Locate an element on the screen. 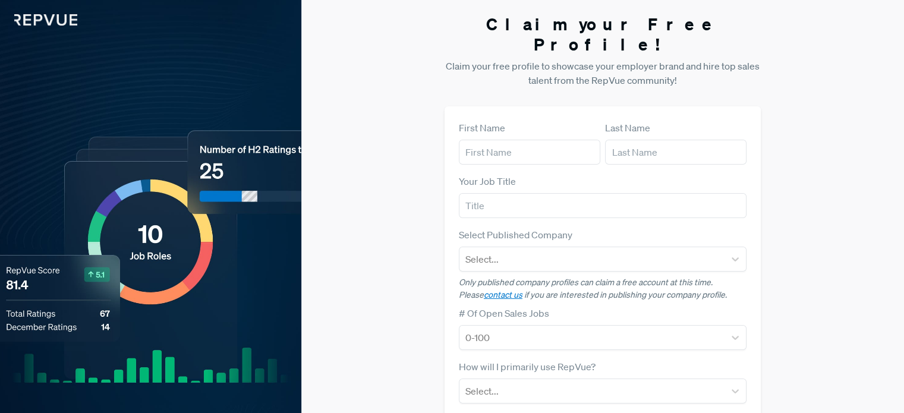 Image resolution: width=904 pixels, height=413 pixels. label: Select Published Company is located at coordinates (515, 235).